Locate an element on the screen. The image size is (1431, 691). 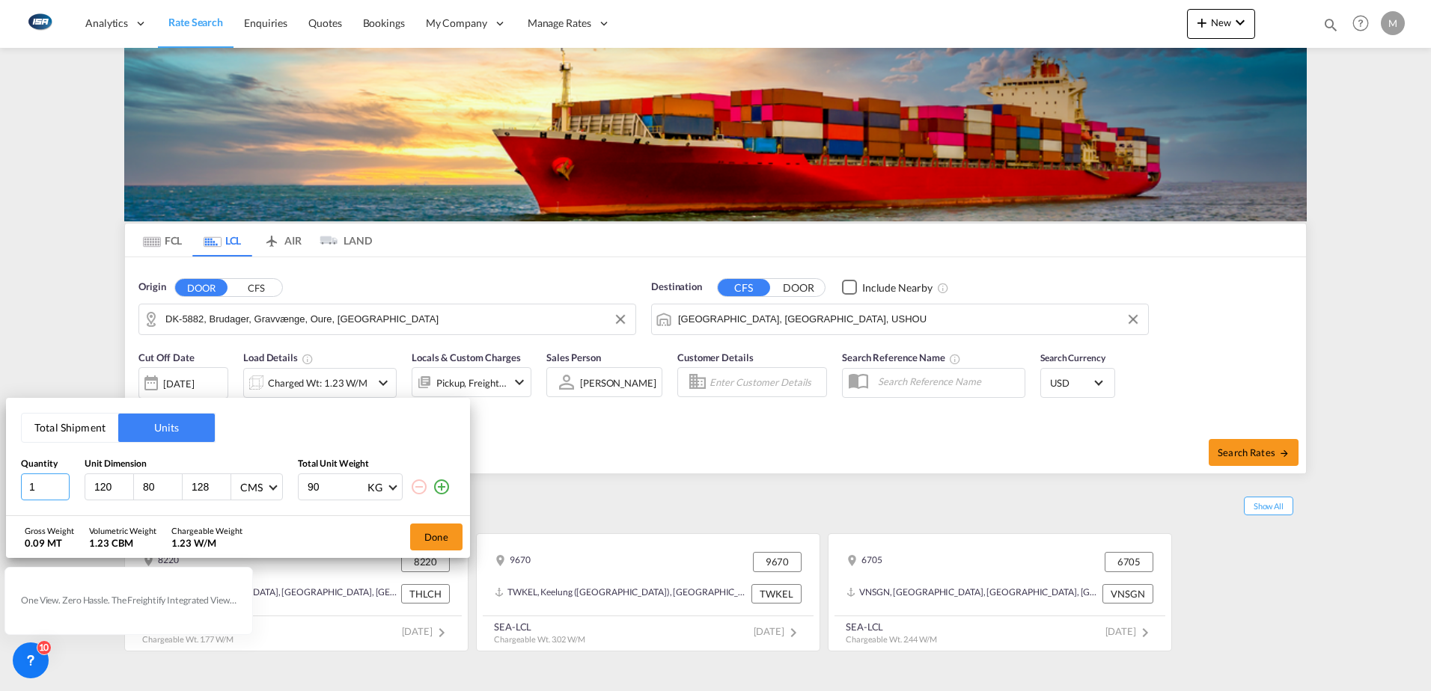
div: Quantity is located at coordinates (45, 464).